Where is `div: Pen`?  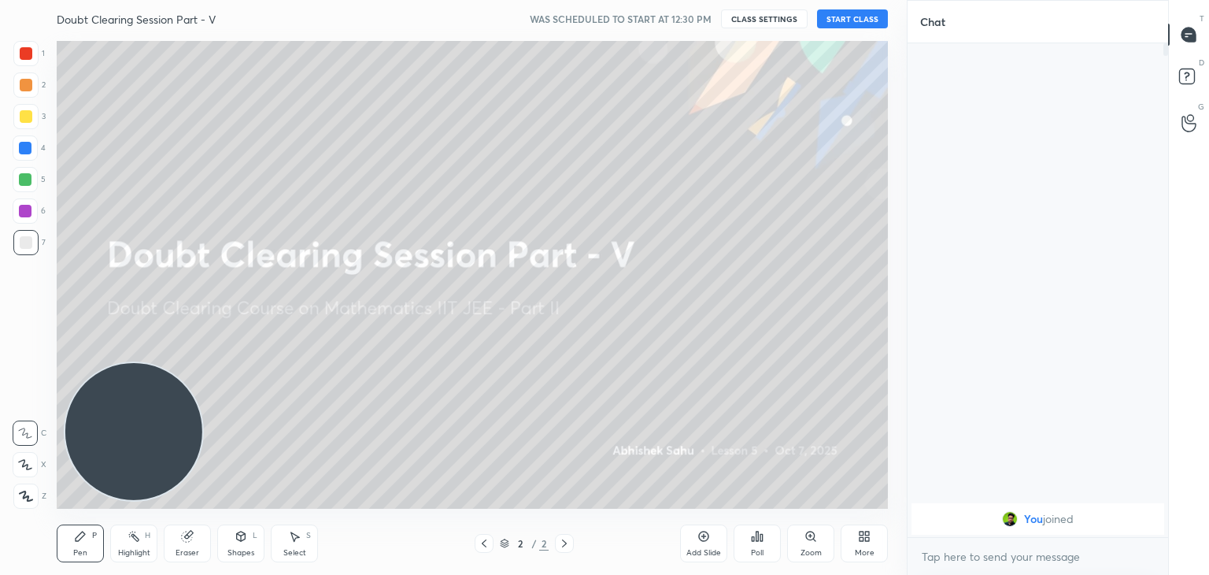 div: Pen is located at coordinates (80, 553).